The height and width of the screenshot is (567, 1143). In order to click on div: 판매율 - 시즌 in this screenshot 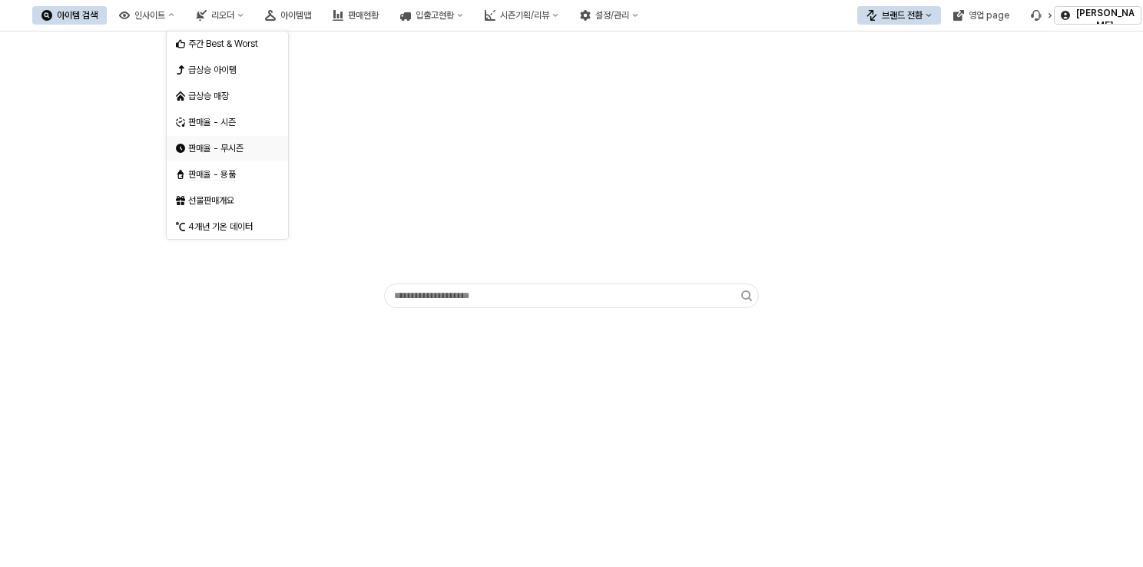, I will do `click(229, 122)`.